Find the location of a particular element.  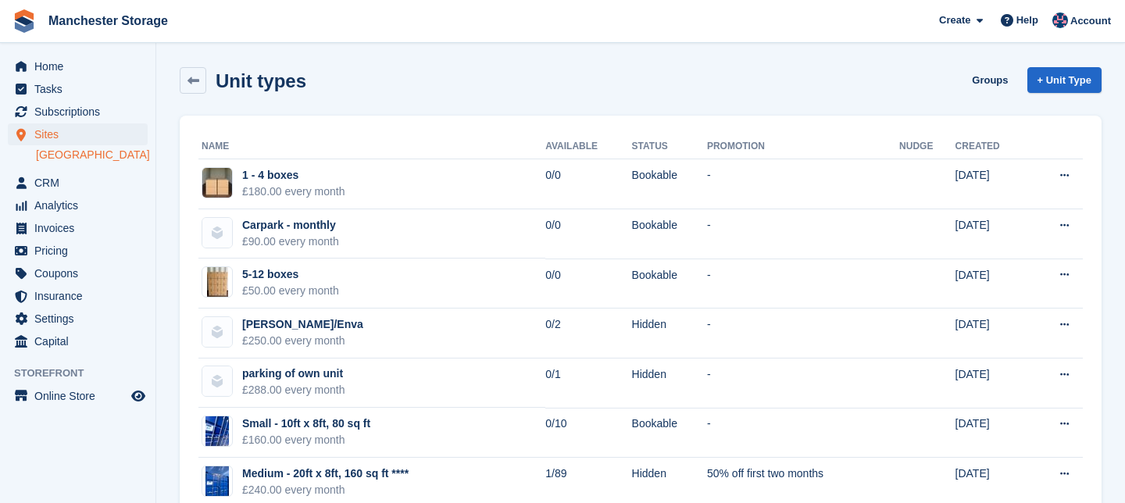

td: 0/1 is located at coordinates (588, 383).